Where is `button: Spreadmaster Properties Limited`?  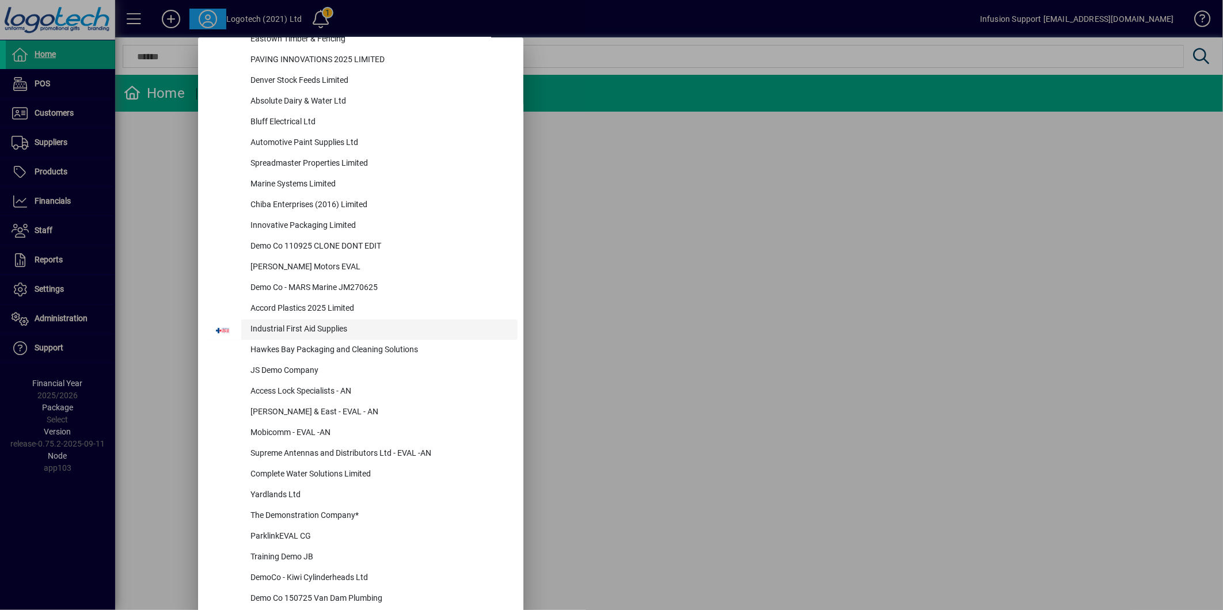
button: Spreadmaster Properties Limited is located at coordinates (360, 164).